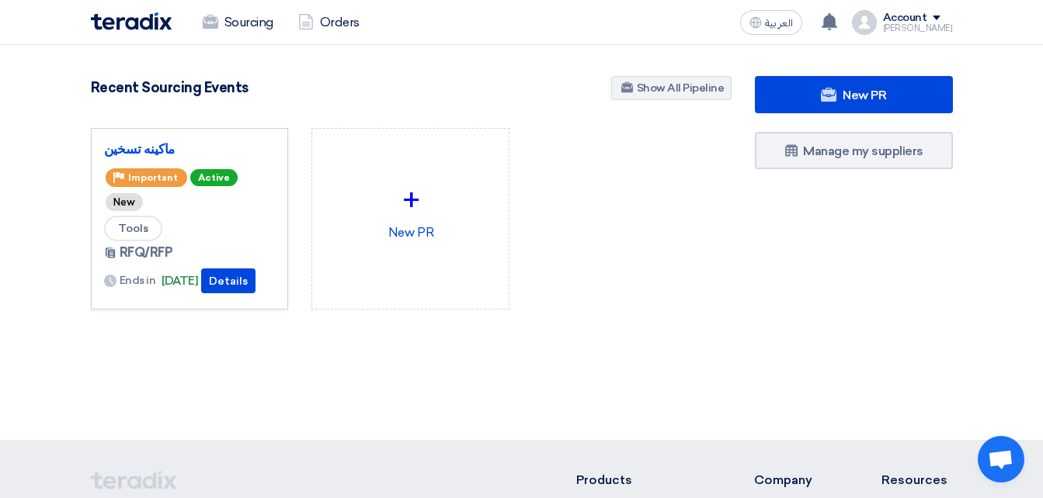 The height and width of the screenshot is (498, 1043). Describe the element at coordinates (904, 18) in the screenshot. I see `div: Account` at that location.